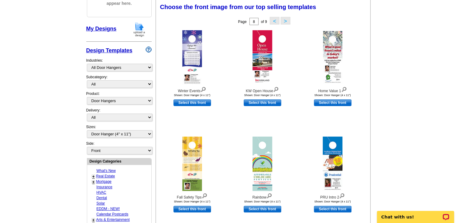 This screenshot has height=223, width=458. I want to click on a: Design Templates, so click(109, 51).